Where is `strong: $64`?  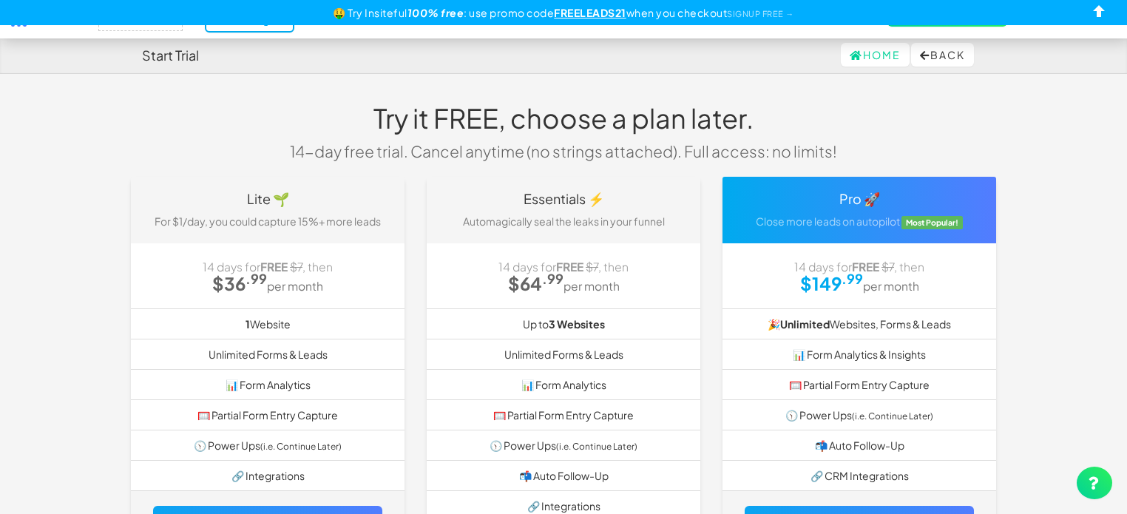
strong: $64 is located at coordinates (535, 283).